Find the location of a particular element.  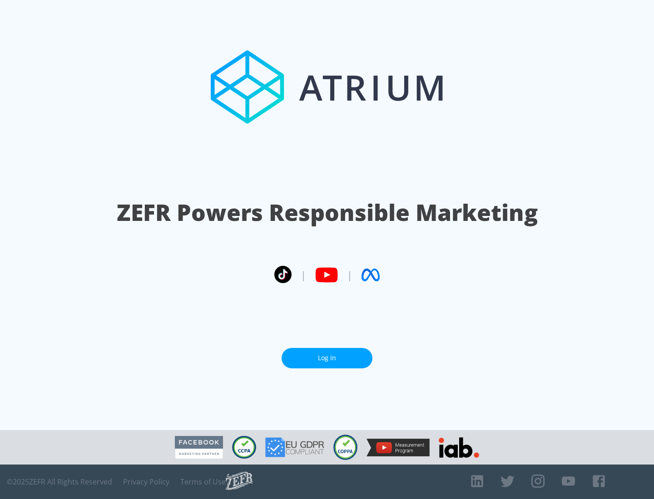

a: Log In is located at coordinates (327, 358).